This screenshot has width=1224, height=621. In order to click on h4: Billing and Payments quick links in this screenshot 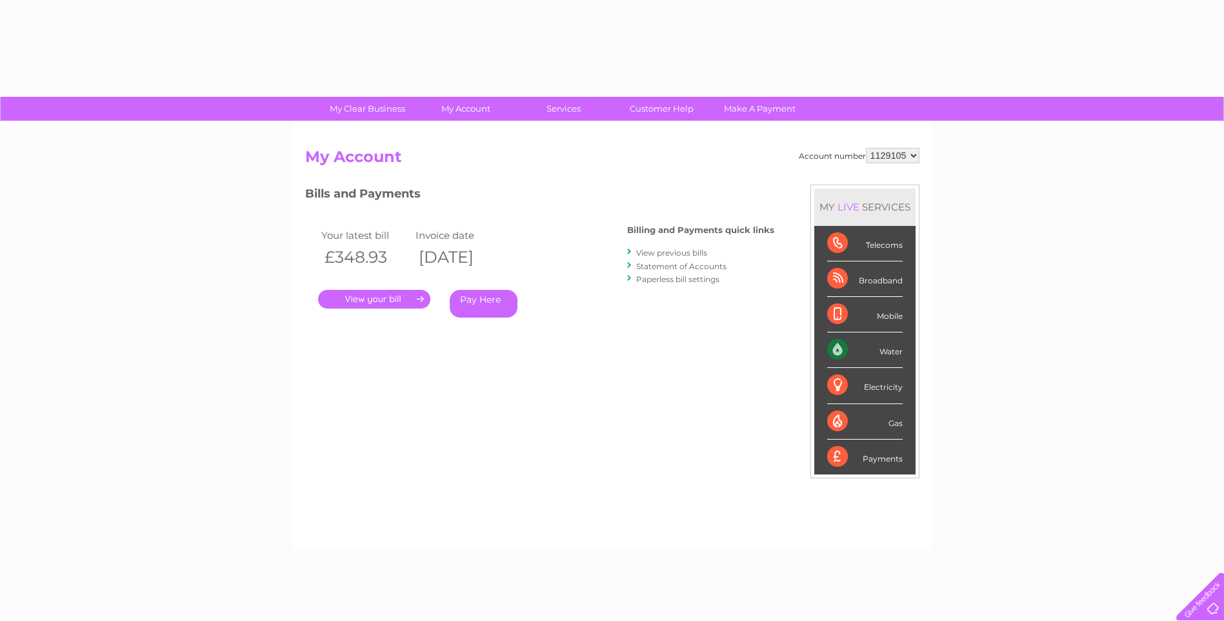, I will do `click(701, 230)`.